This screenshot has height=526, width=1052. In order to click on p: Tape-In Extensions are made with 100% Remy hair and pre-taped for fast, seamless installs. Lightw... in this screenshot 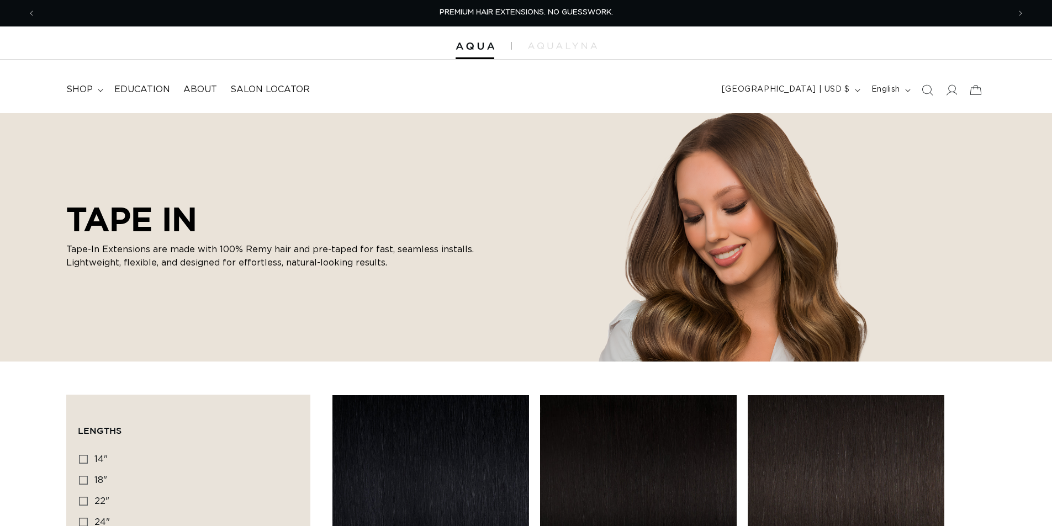, I will do `click(276, 256)`.